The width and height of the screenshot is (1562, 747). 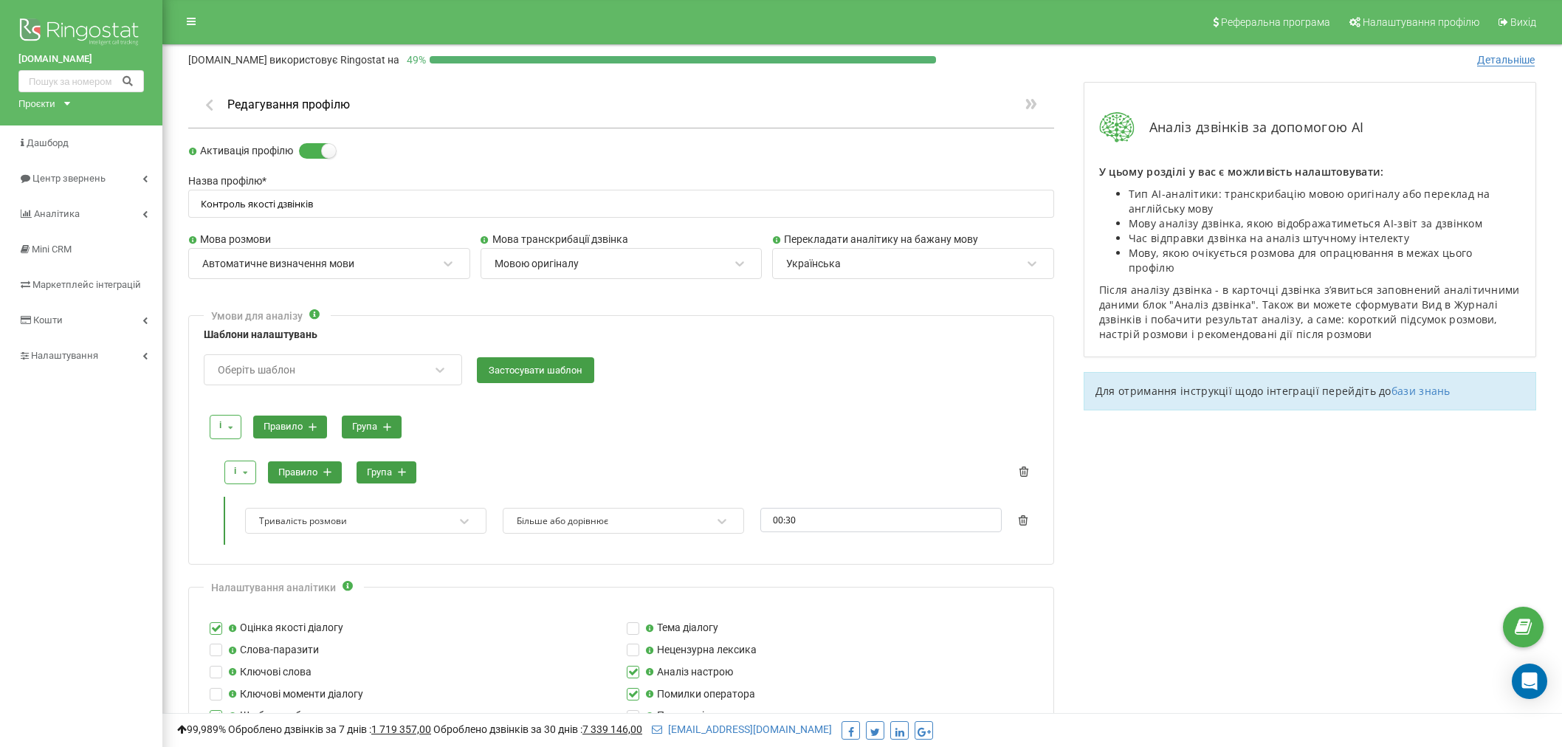 I want to click on li: Час відправки дзвінка на аналіз штучному інтелекту, so click(x=1325, y=238).